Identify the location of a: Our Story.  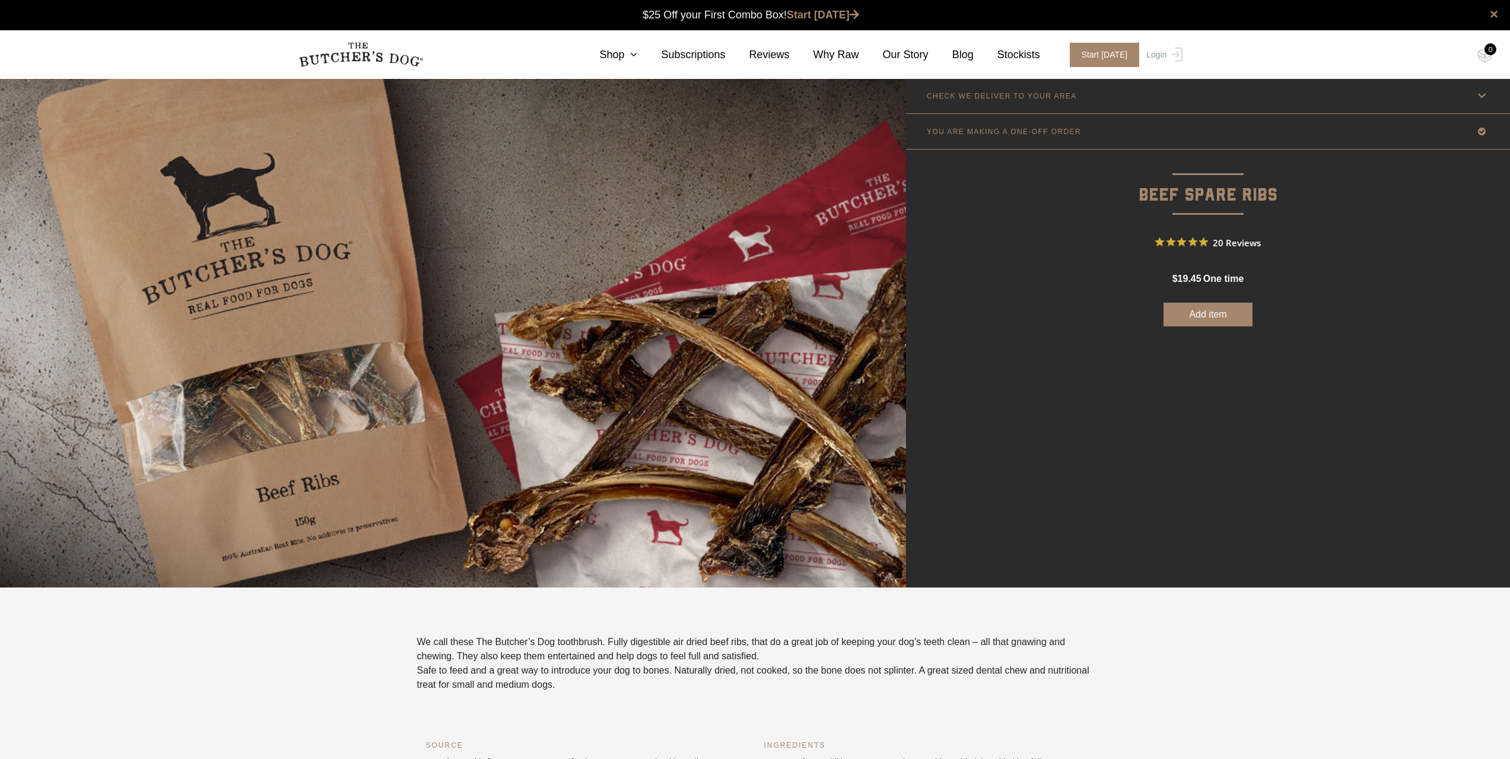
(894, 55).